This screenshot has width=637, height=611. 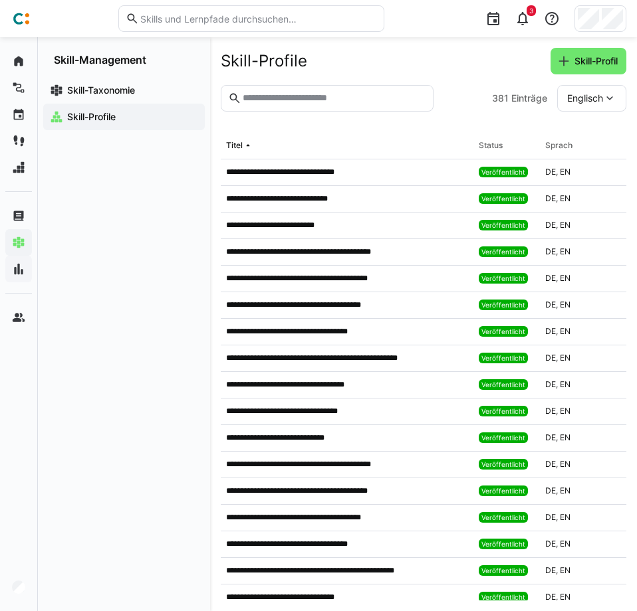 I want to click on div: Sprachen, so click(x=563, y=146).